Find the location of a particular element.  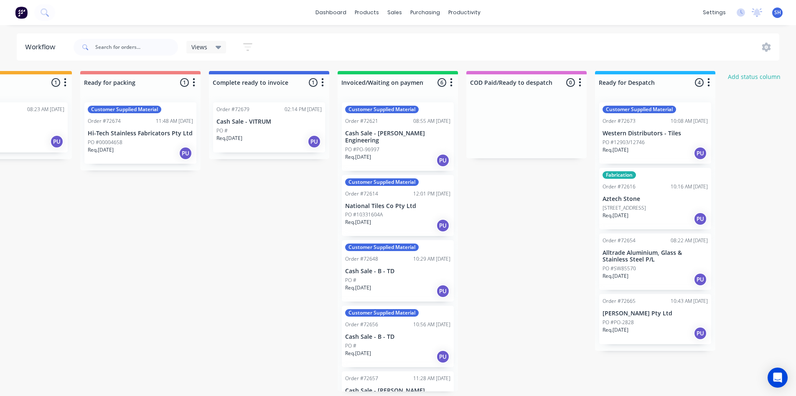

img: Factory is located at coordinates (21, 13).